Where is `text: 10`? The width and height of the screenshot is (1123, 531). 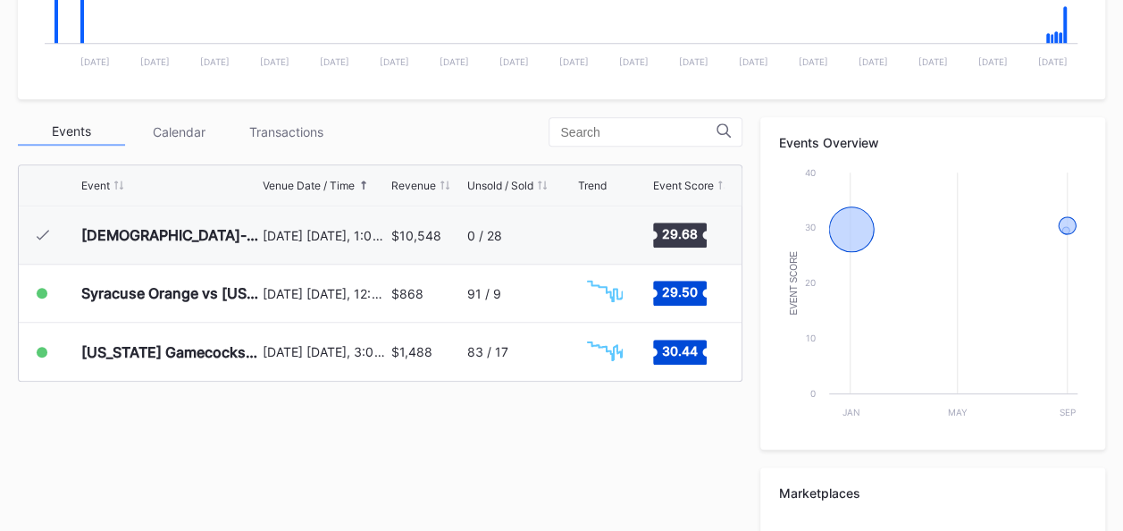
text: 10 is located at coordinates (811, 338).